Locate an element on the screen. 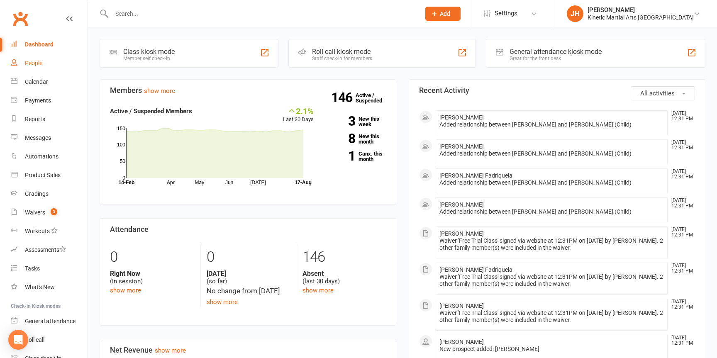 This screenshot has height=358, width=717. div: Class kiosk mode is located at coordinates (149, 51).